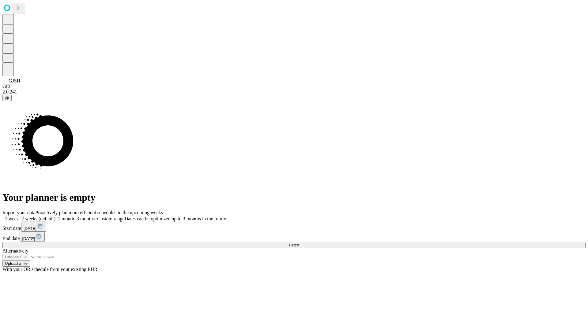  I want to click on button: Upload a file, so click(16, 263).